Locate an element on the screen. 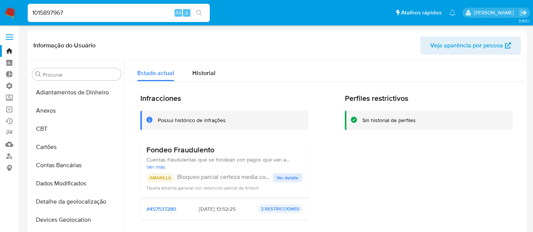  a: Sair is located at coordinates (523, 13).